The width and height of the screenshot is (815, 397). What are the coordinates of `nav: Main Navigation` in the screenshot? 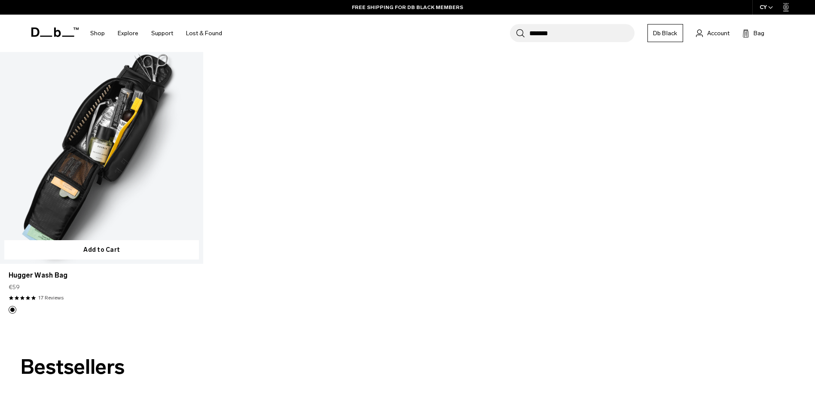 It's located at (156, 33).